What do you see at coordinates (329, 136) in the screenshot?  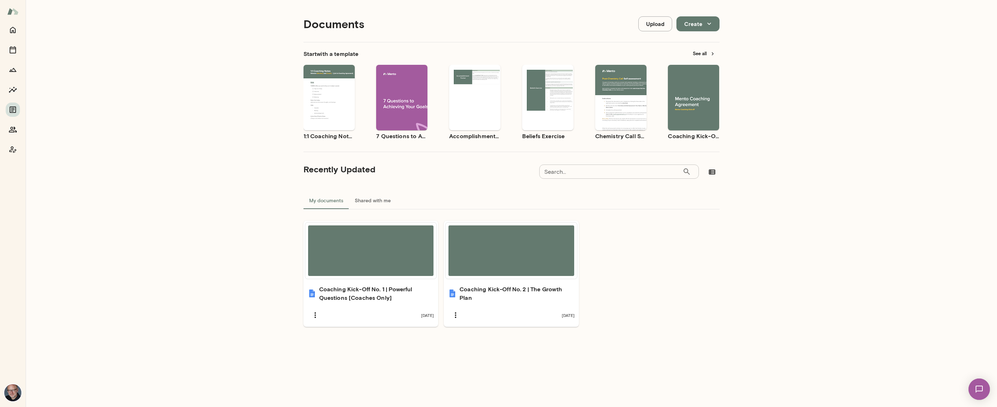 I see `h6: 1:1 Coaching Notes` at bounding box center [329, 136].